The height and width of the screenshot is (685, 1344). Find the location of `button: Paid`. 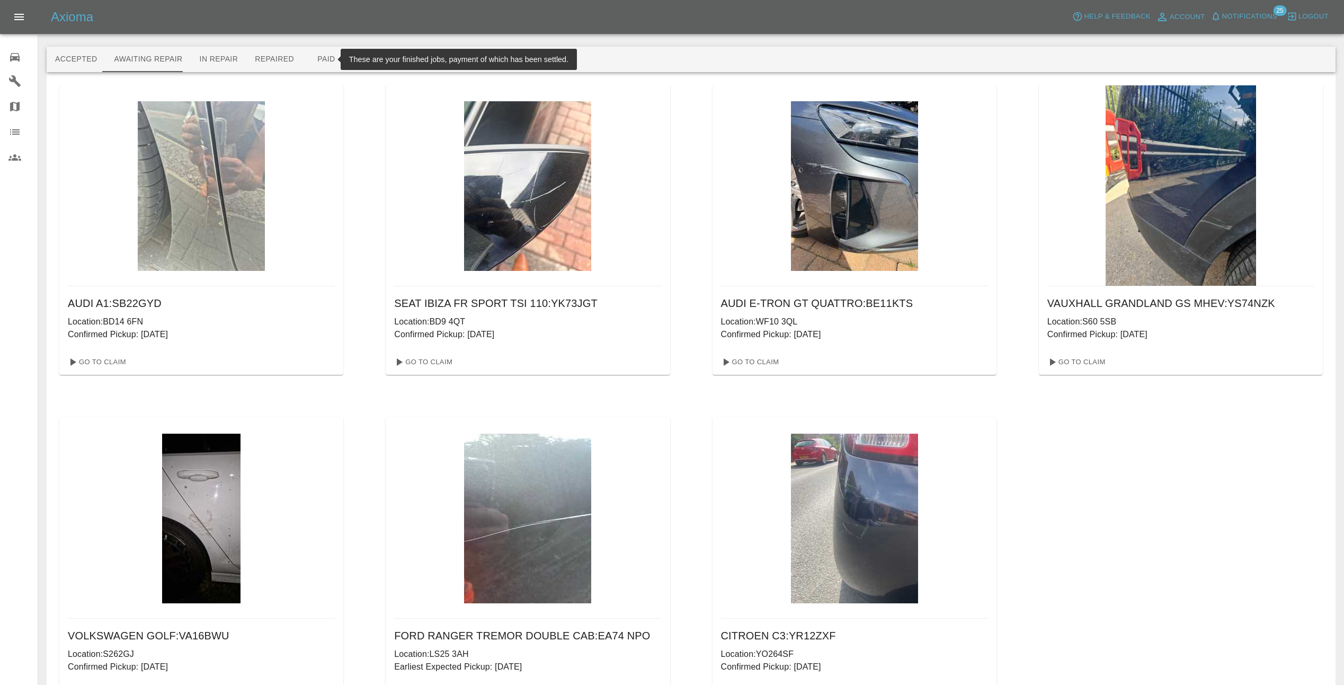

button: Paid is located at coordinates (326, 59).